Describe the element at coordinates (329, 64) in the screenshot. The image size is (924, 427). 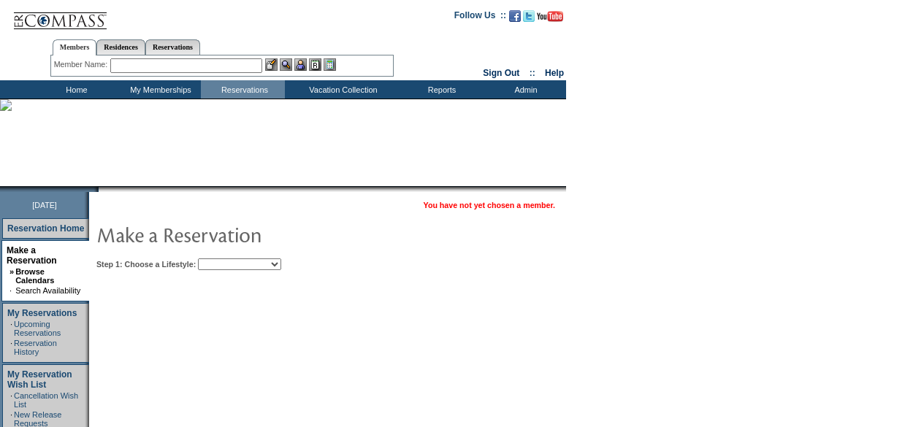
I see `img: b_calculator.gif` at that location.